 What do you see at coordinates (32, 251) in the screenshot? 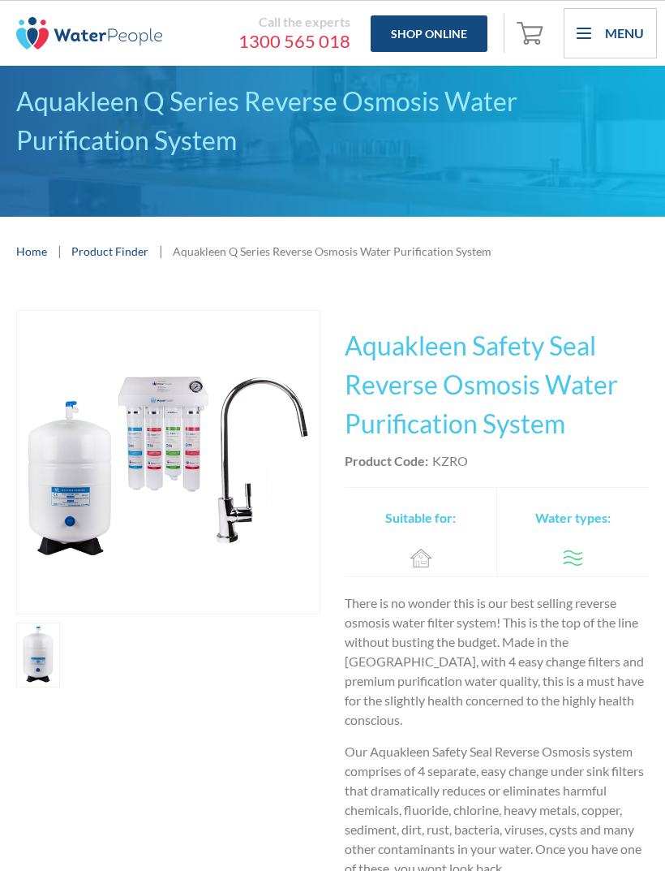
I see `a: Home` at bounding box center [32, 251].